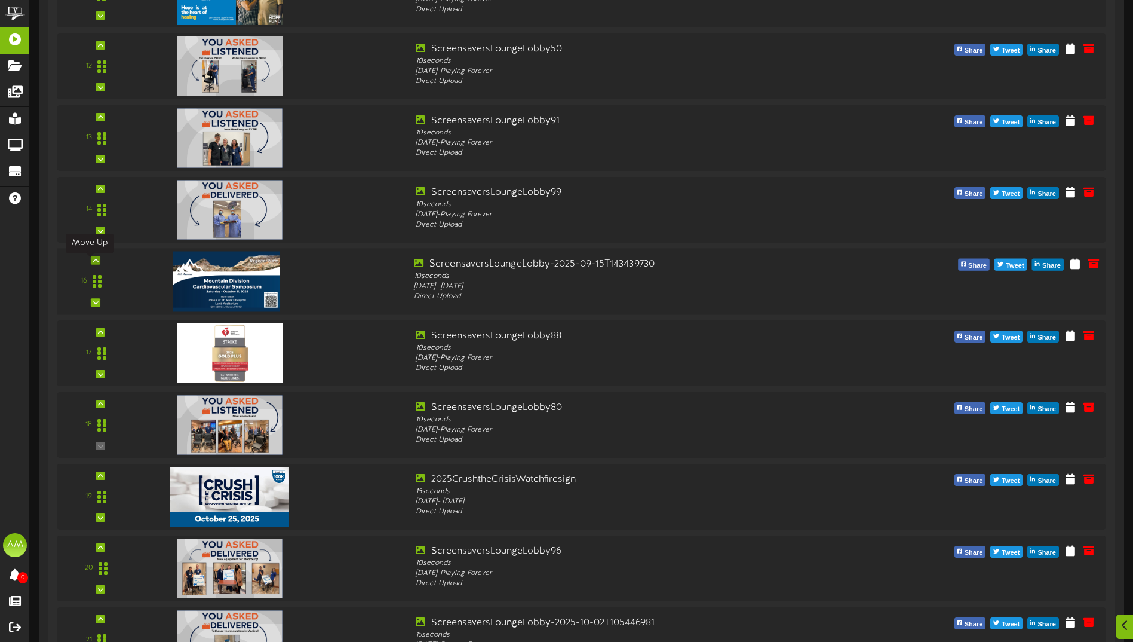 The width and height of the screenshot is (1133, 642). What do you see at coordinates (89, 209) in the screenshot?
I see `div: 14` at bounding box center [89, 209].